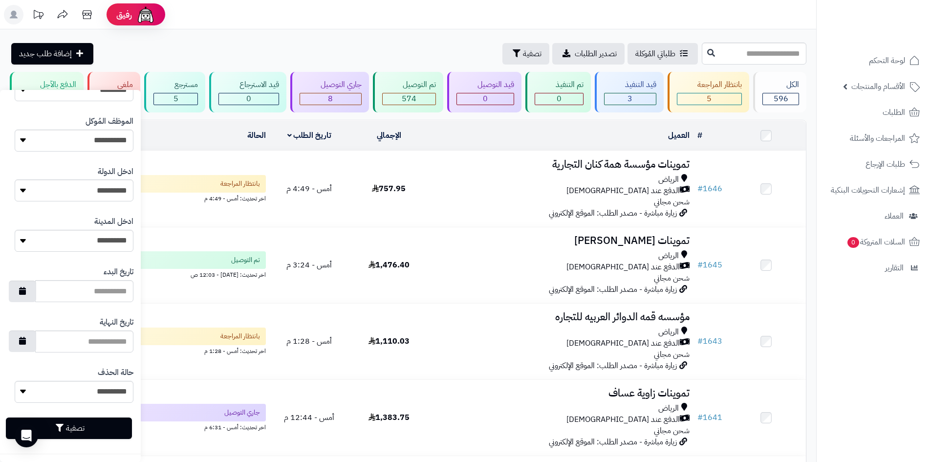  What do you see at coordinates (709, 417) in the screenshot?
I see `a: #1641` at bounding box center [709, 417].